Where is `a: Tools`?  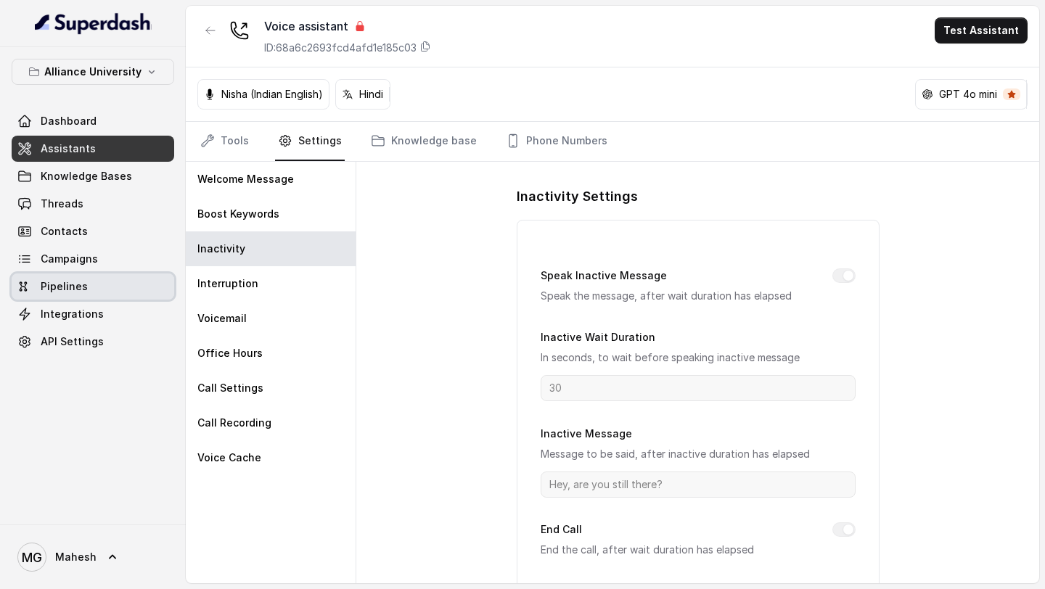 a: Tools is located at coordinates (224, 142).